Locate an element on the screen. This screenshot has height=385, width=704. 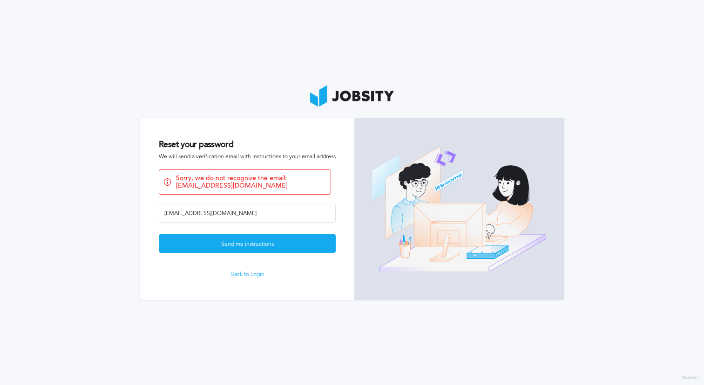
label: Version: is located at coordinates (690, 378).